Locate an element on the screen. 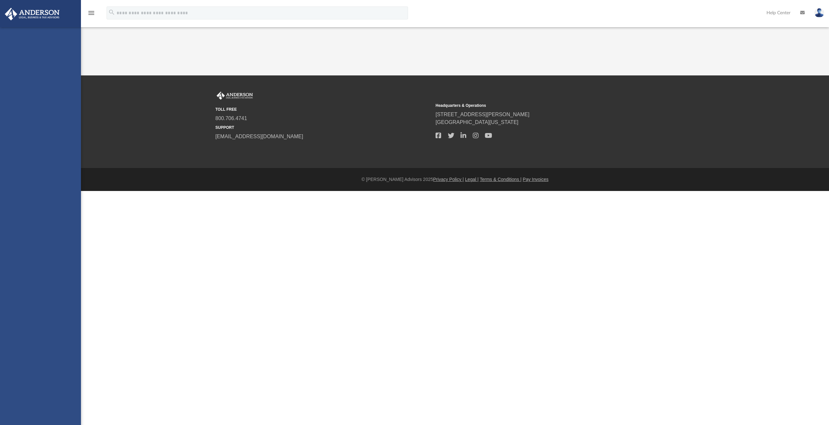 This screenshot has height=425, width=829. a: Privacy Policy | is located at coordinates (449, 179).